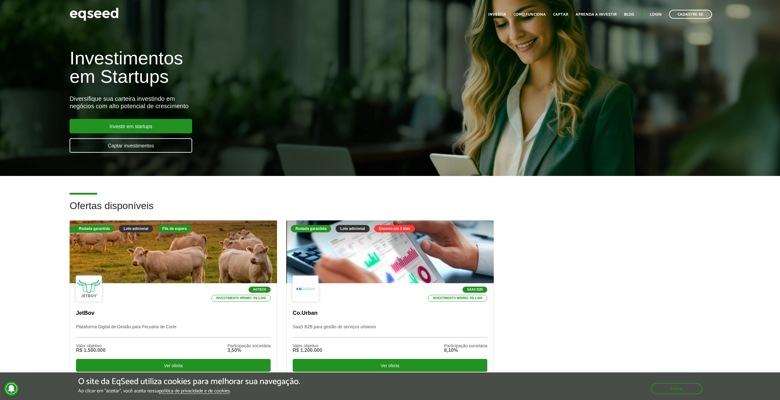 Image resolution: width=780 pixels, height=400 pixels. Describe the element at coordinates (475, 290) in the screenshot. I see `p: SaaS B2B` at that location.